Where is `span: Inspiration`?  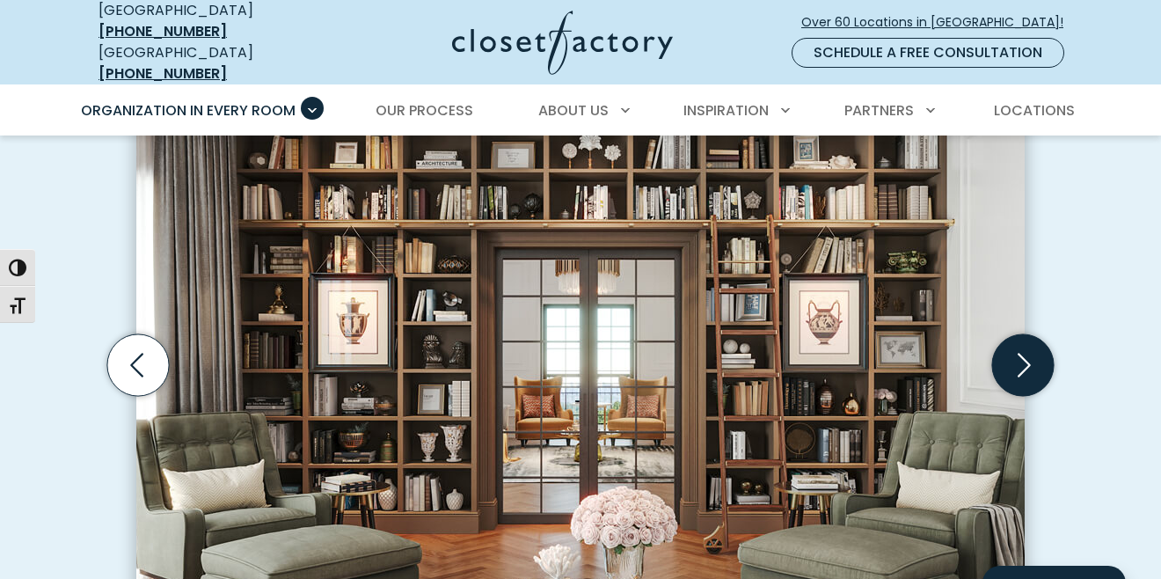 span: Inspiration is located at coordinates (726, 110).